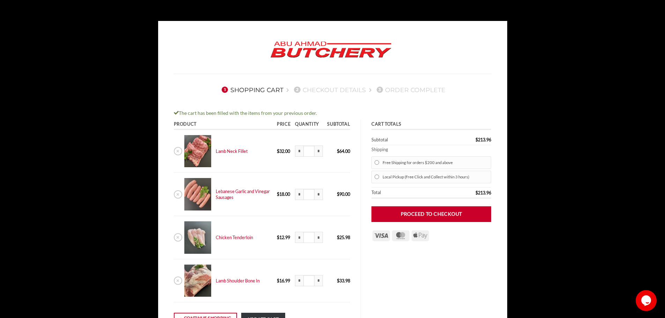 The width and height of the screenshot is (665, 318). Describe the element at coordinates (234, 237) in the screenshot. I see `a: Chicken Tenderloin` at that location.